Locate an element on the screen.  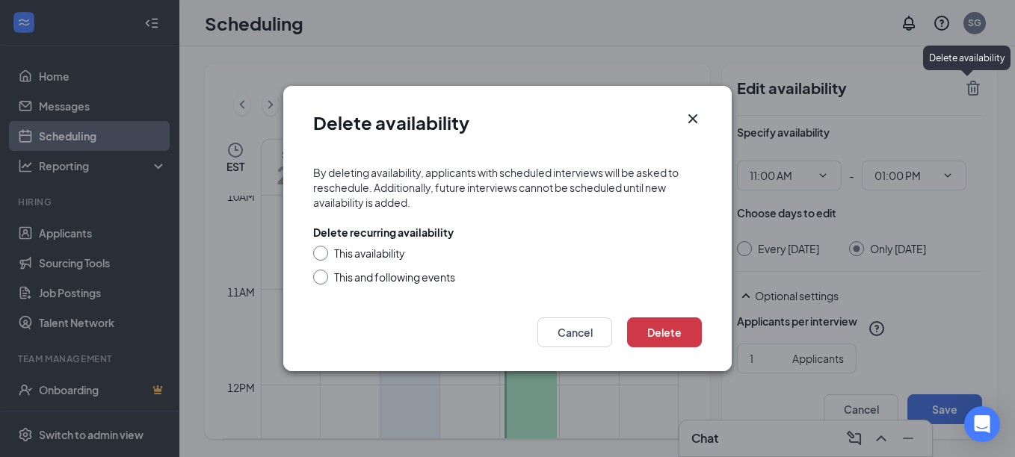
button: Cancel is located at coordinates (575, 333).